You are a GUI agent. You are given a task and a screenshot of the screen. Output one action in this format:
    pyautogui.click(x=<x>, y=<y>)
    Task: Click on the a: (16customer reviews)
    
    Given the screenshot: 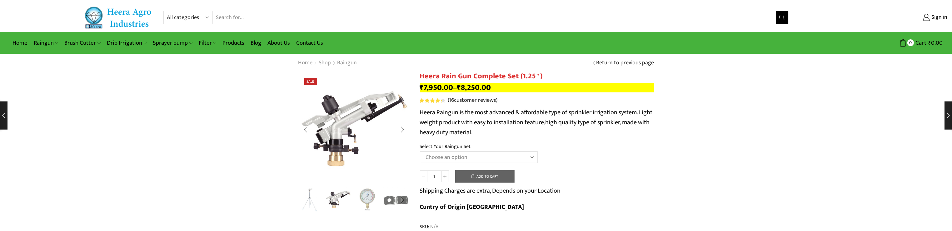 What is the action you would take?
    pyautogui.click(x=473, y=101)
    